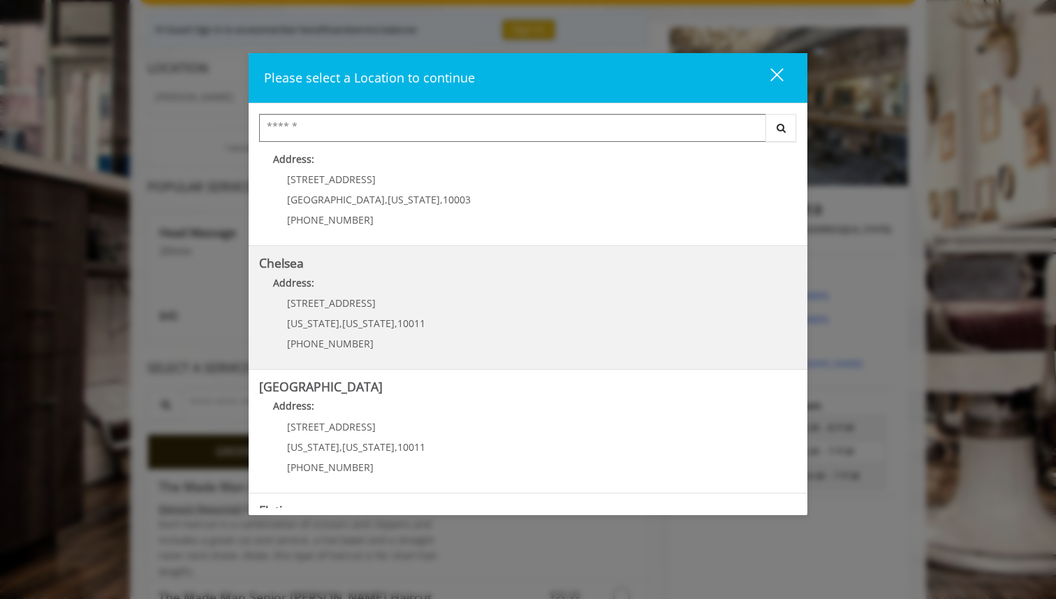 The image size is (1056, 599). Describe the element at coordinates (781, 128) in the screenshot. I see `i: Search button` at that location.